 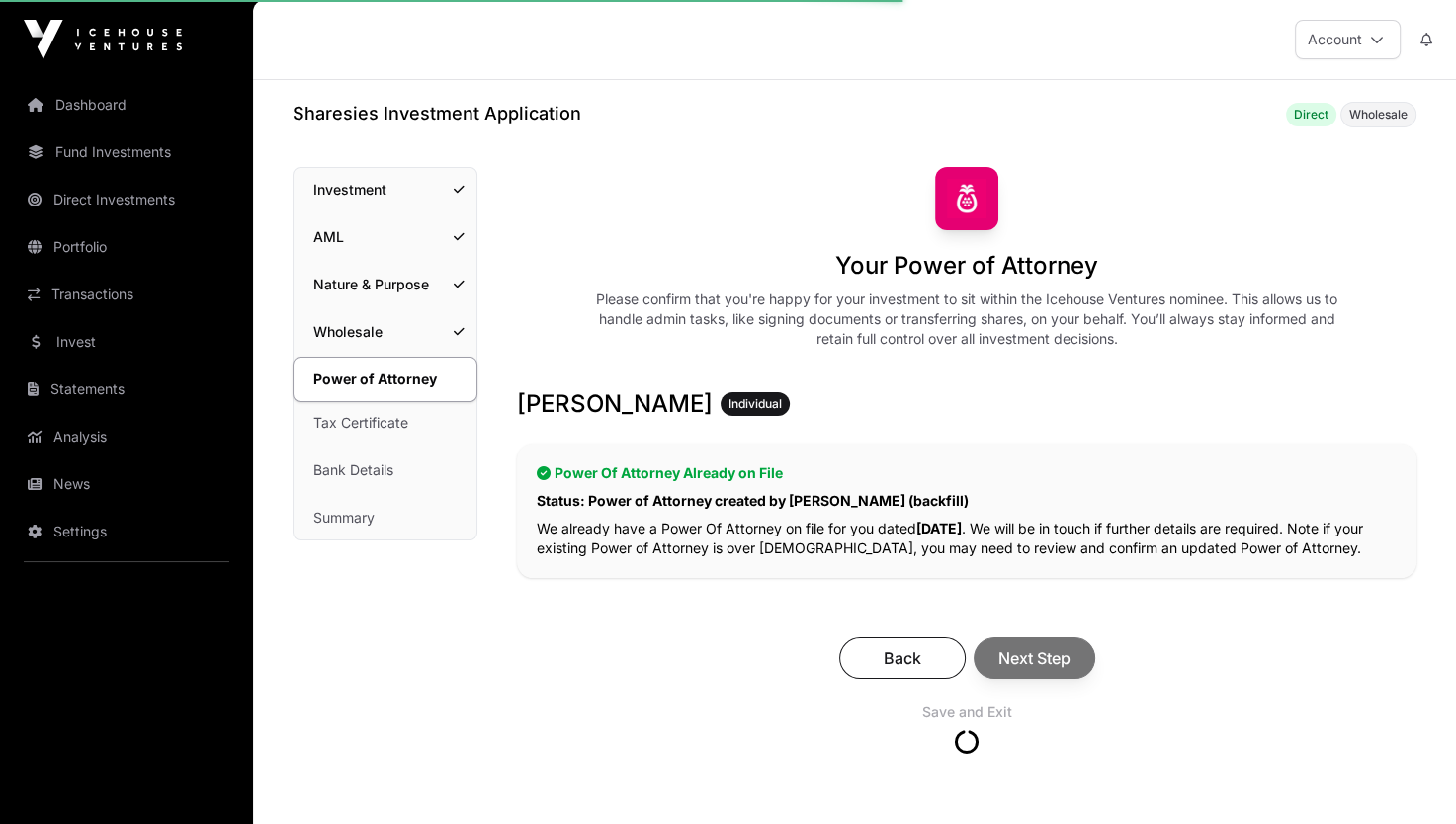 I want to click on a: Direct Investments, so click(x=127, y=200).